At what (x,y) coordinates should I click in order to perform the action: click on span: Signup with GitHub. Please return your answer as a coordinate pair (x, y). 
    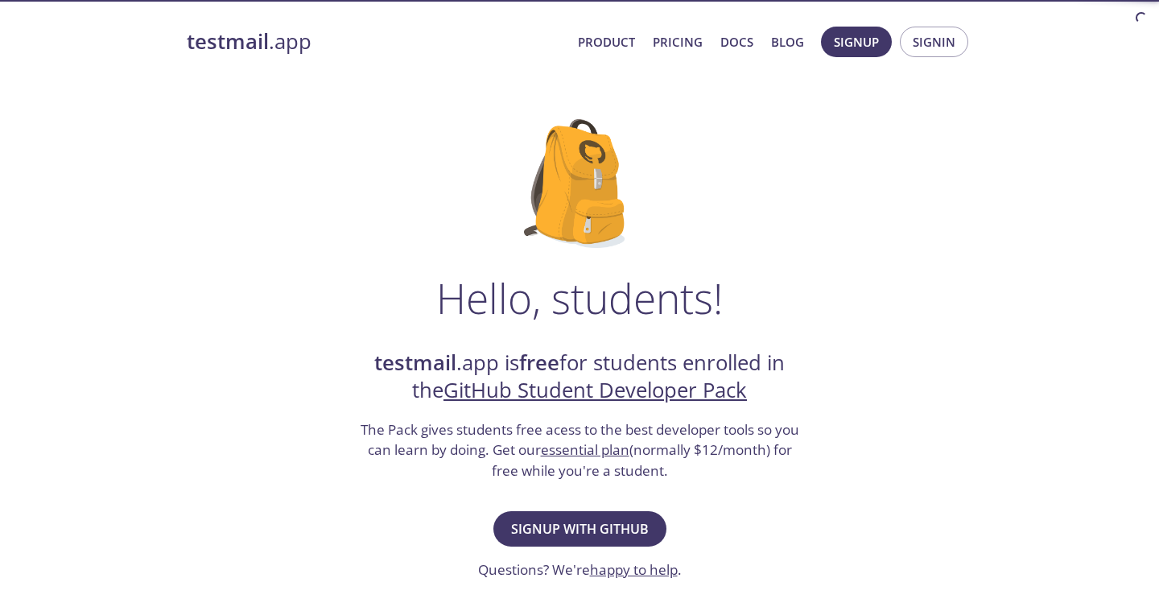
    Looking at the image, I should click on (579, 529).